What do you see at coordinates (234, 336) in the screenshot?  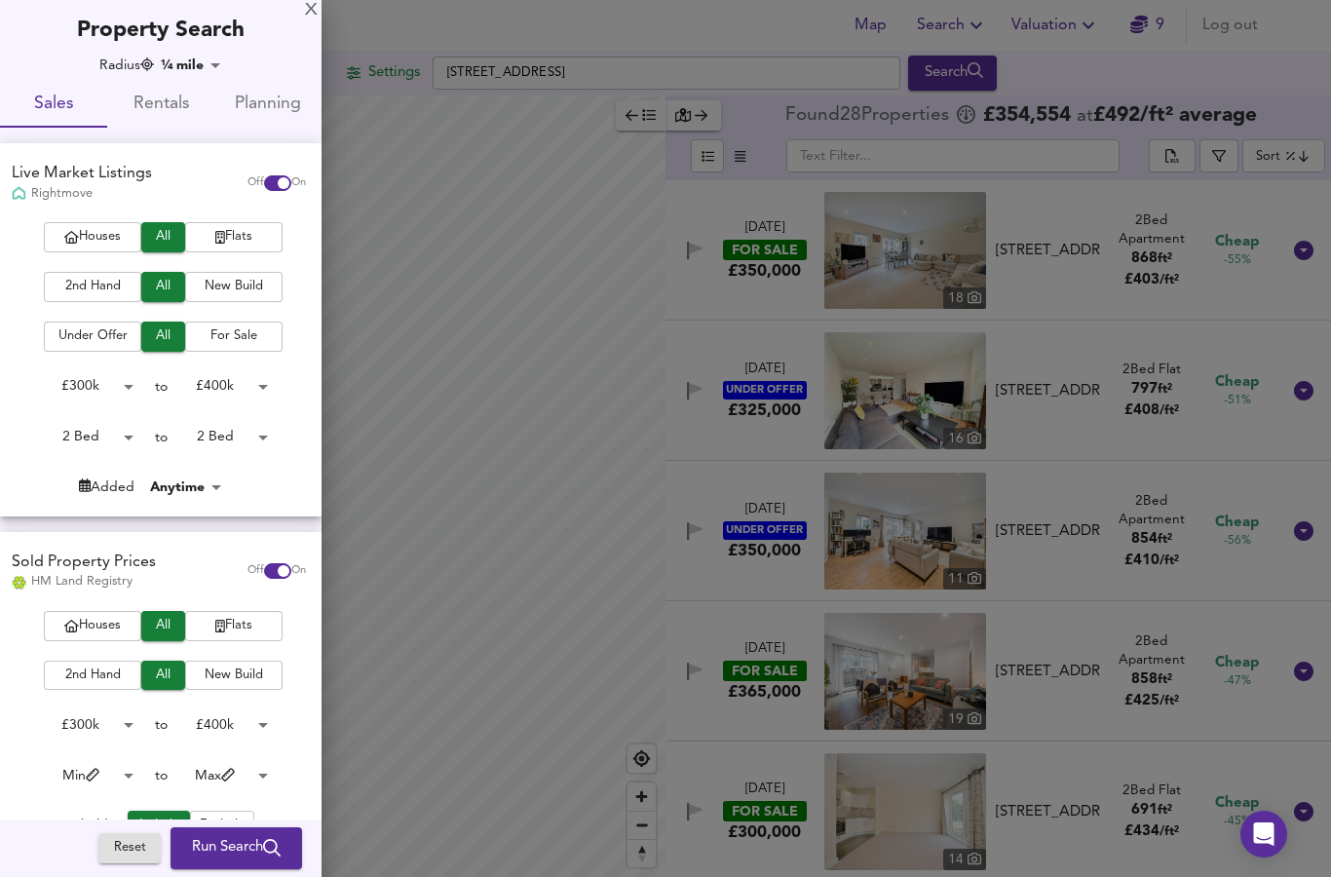 I see `span: For Sale` at bounding box center [234, 336].